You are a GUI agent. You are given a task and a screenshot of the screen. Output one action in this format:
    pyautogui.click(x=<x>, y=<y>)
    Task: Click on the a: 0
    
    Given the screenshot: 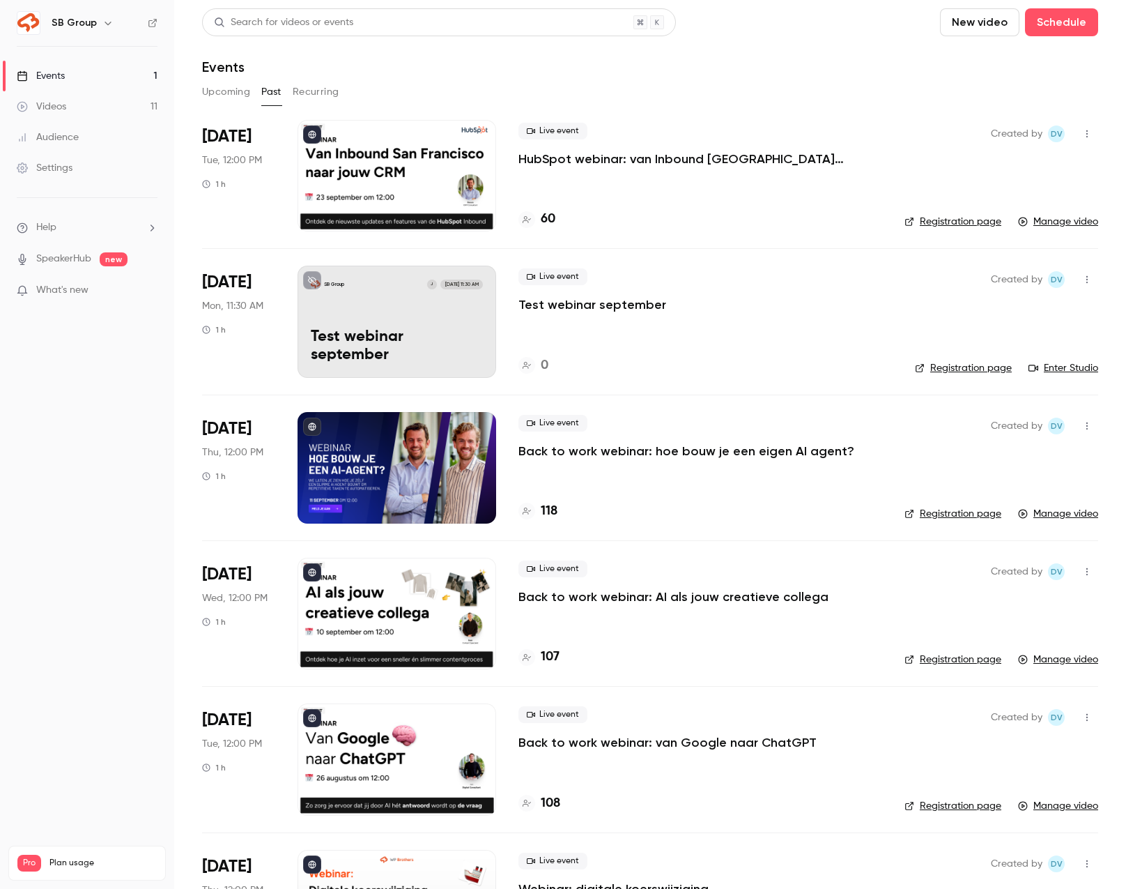 What is the action you would take?
    pyautogui.click(x=533, y=365)
    